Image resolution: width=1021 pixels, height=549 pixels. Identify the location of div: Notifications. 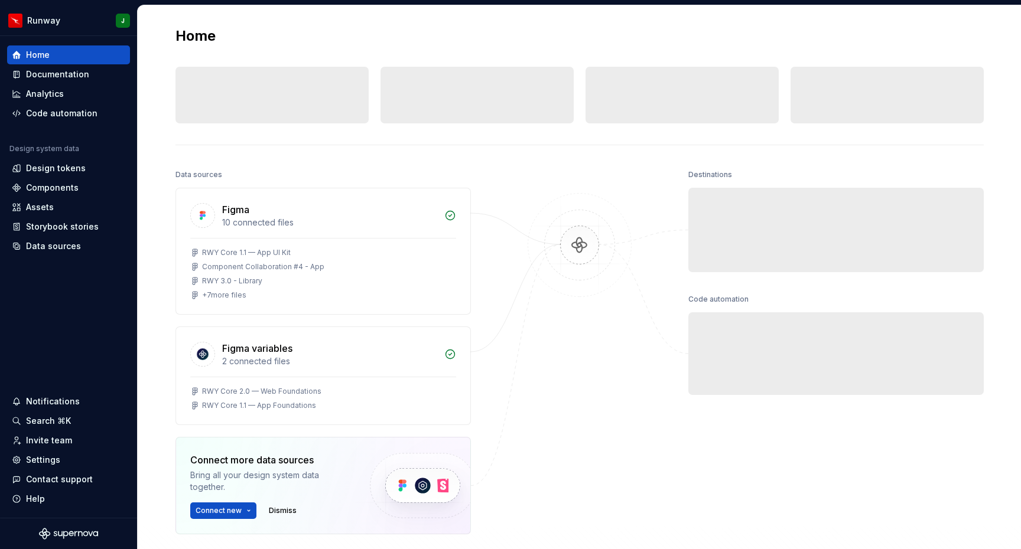
(53, 402).